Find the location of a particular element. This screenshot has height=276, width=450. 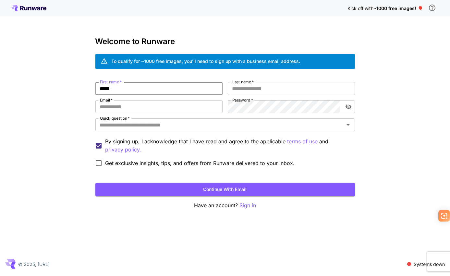

label: First name is located at coordinates (111, 82).